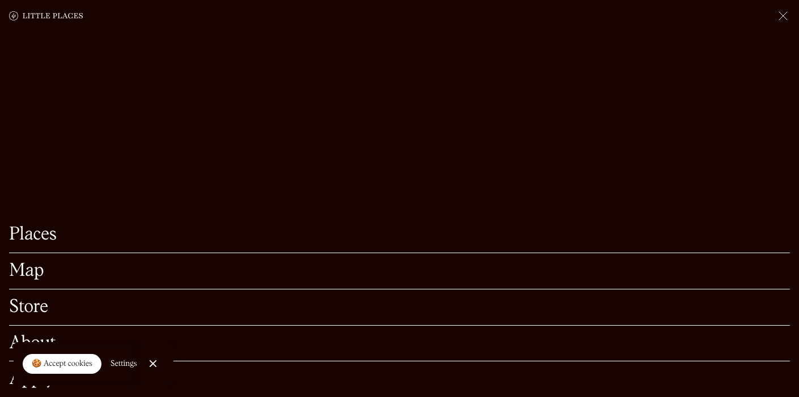  What do you see at coordinates (399, 271) in the screenshot?
I see `a: Map` at bounding box center [399, 271].